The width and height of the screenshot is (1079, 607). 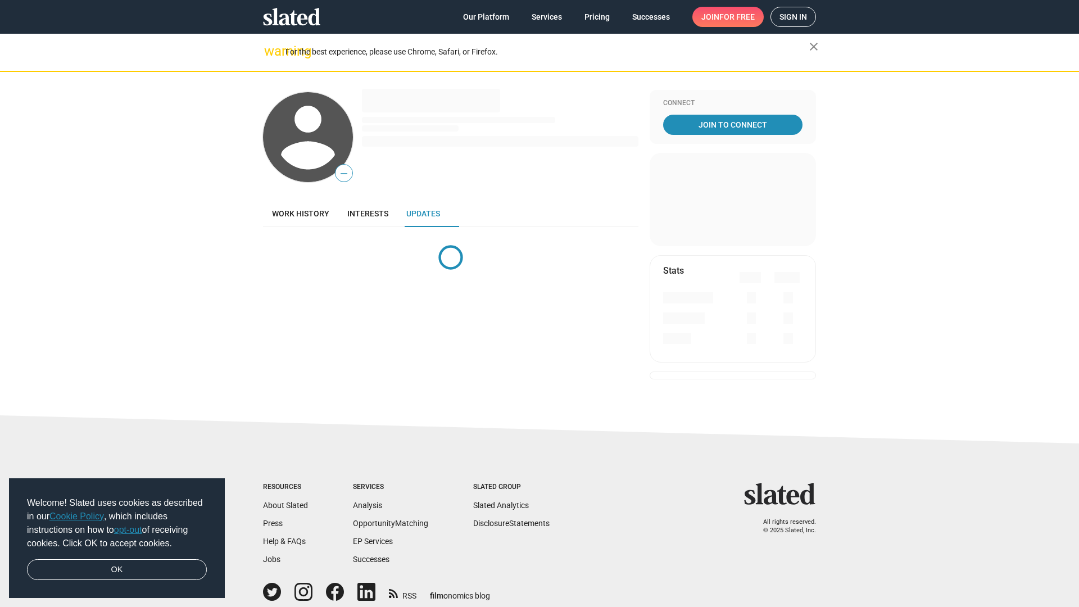 What do you see at coordinates (367, 213) in the screenshot?
I see `span: Interests` at bounding box center [367, 213].